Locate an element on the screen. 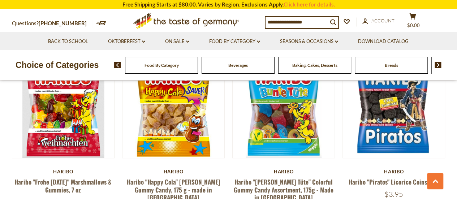 Image resolution: width=457 pixels, height=199 pixels. a: Oktoberfest is located at coordinates (126, 42).